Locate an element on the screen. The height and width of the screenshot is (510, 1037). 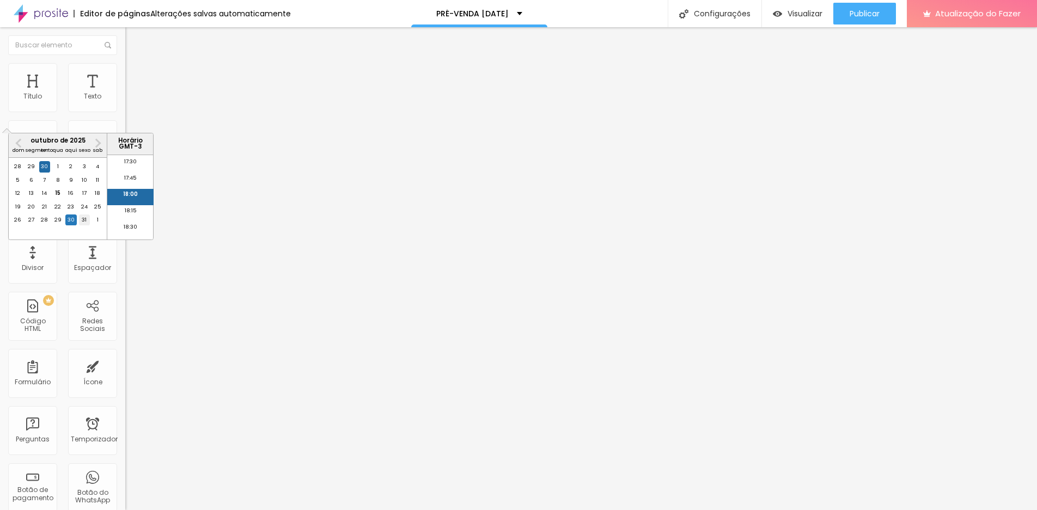
div: Choose sexta-feira, 3 de outubro de 2025 is located at coordinates (84, 167).